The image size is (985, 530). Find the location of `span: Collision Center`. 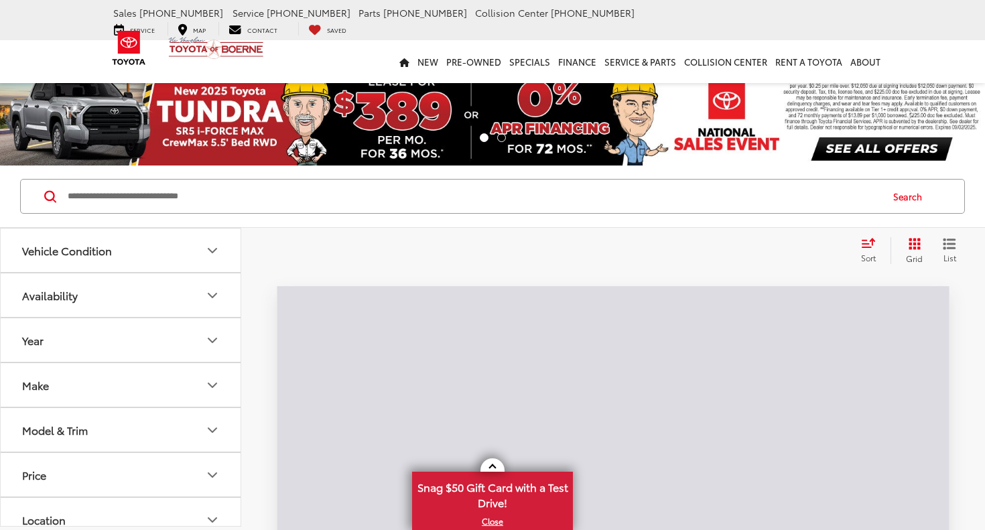

span: Collision Center is located at coordinates (511, 13).